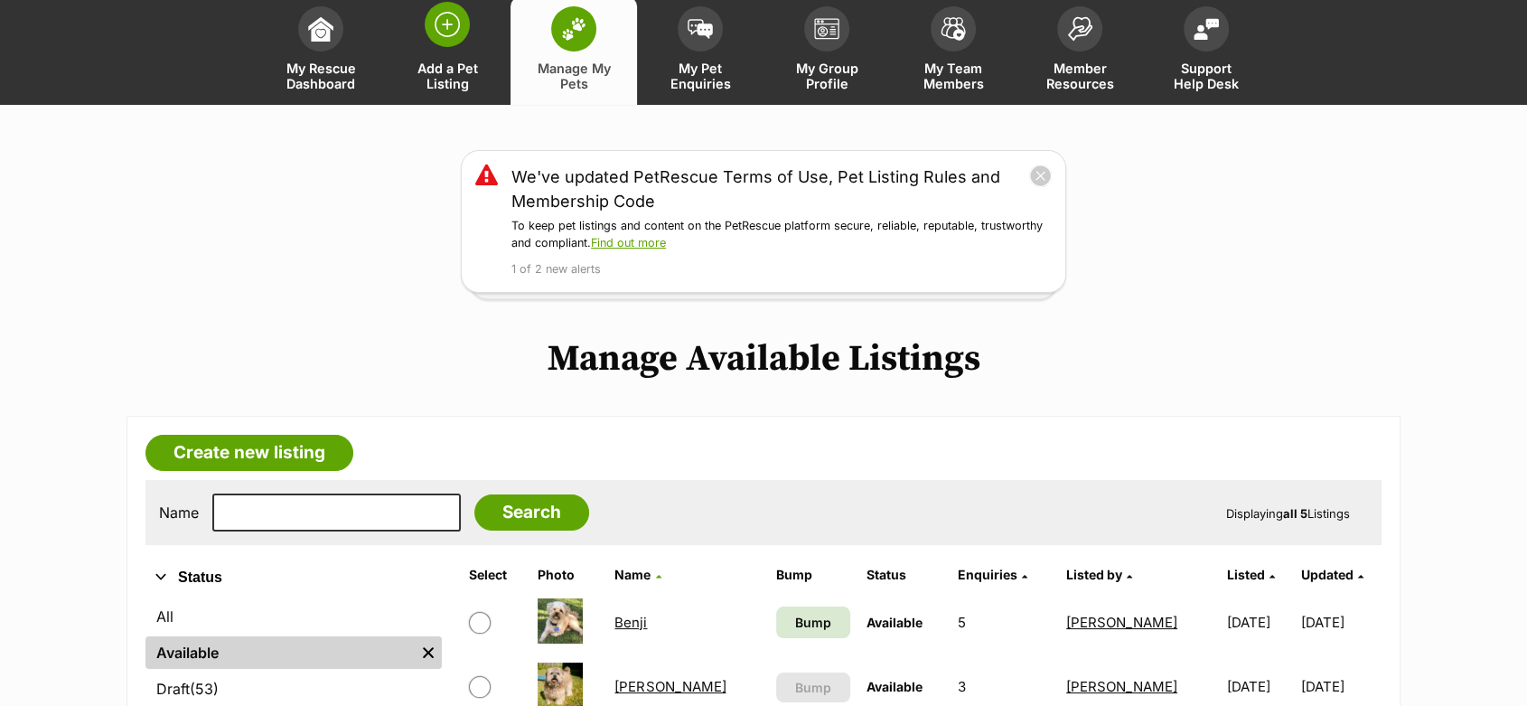 This screenshot has width=1527, height=706. Describe the element at coordinates (813, 575) in the screenshot. I see `th: Bump` at that location.